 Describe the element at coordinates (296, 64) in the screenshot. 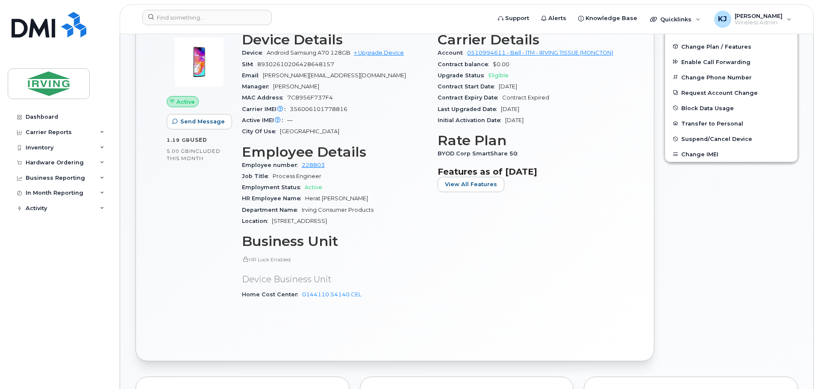

I see `span: 89302610206428648157` at that location.